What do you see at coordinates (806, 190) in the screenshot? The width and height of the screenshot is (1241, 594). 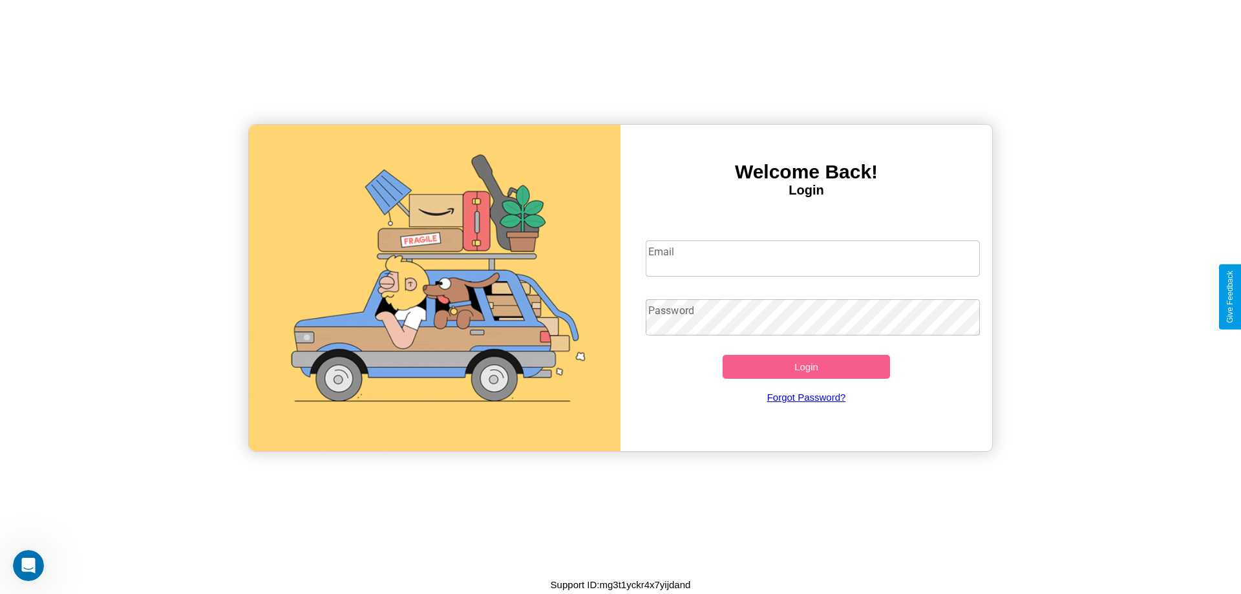 I see `h4: Login` at bounding box center [806, 190].